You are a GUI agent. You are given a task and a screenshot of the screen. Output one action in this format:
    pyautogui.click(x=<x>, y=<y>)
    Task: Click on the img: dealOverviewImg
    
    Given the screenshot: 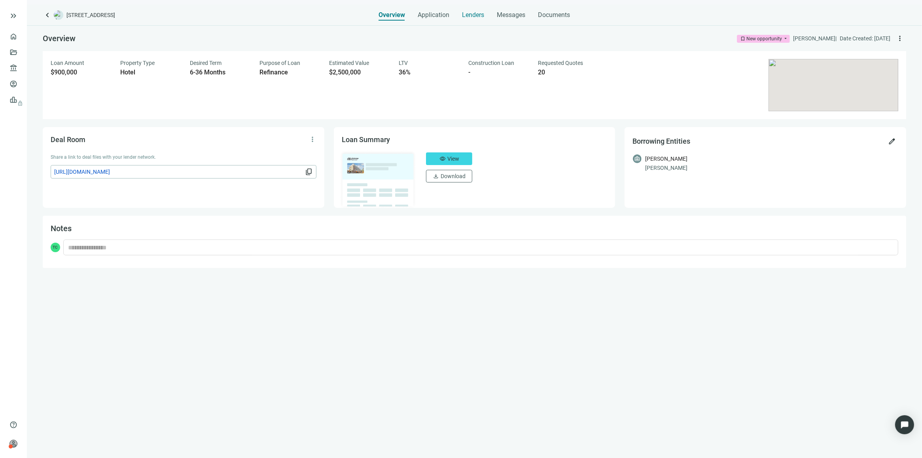 What is the action you would take?
    pyautogui.click(x=378, y=179)
    